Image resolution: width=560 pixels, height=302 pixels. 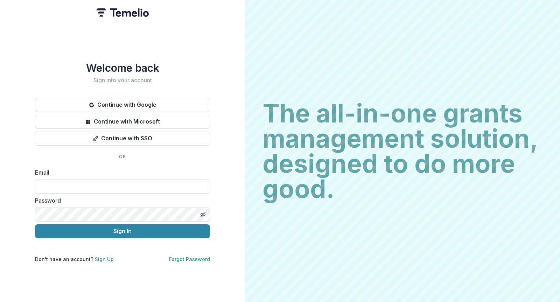 What do you see at coordinates (123, 105) in the screenshot?
I see `button: Continue with Google` at bounding box center [123, 105].